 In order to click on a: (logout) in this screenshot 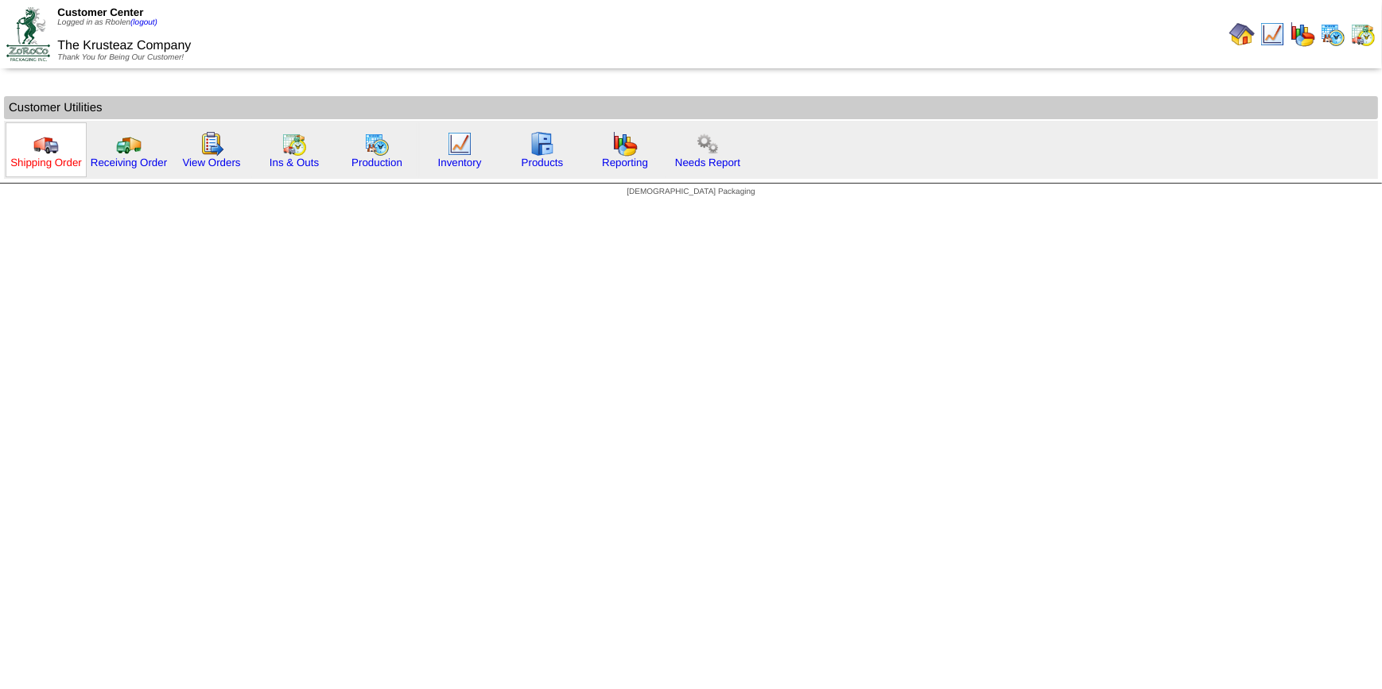, I will do `click(144, 22)`.